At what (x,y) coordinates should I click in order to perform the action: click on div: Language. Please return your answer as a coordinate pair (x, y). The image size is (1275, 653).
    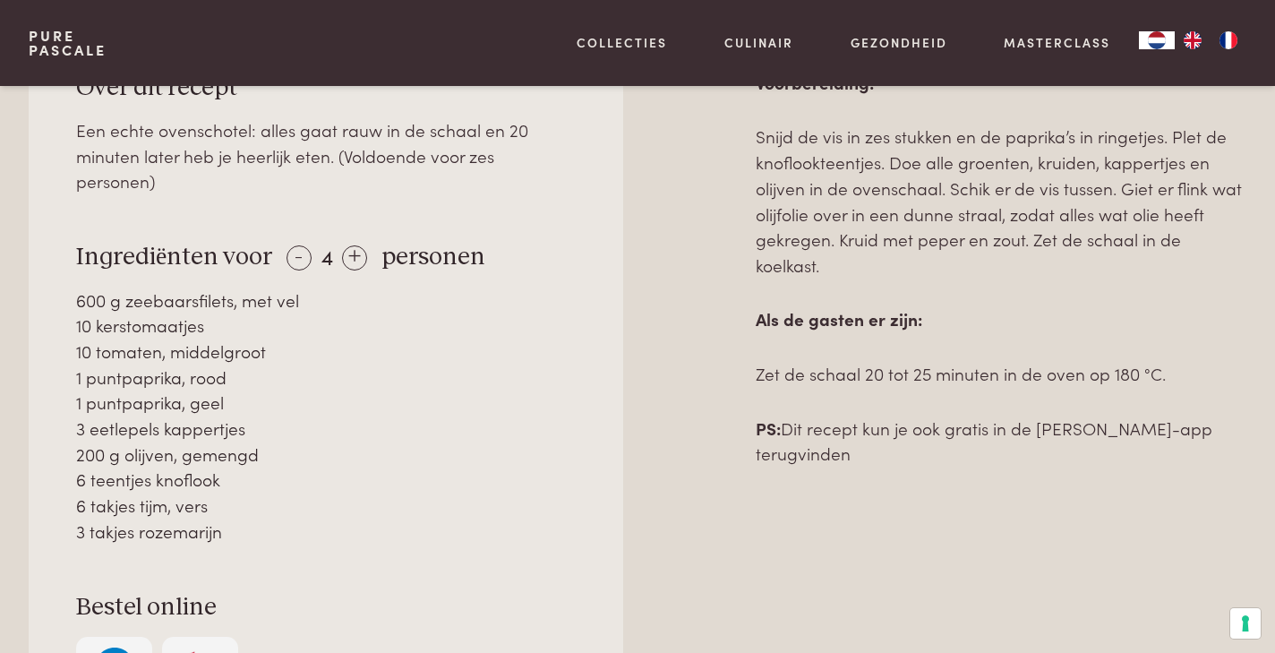
    Looking at the image, I should click on (1157, 40).